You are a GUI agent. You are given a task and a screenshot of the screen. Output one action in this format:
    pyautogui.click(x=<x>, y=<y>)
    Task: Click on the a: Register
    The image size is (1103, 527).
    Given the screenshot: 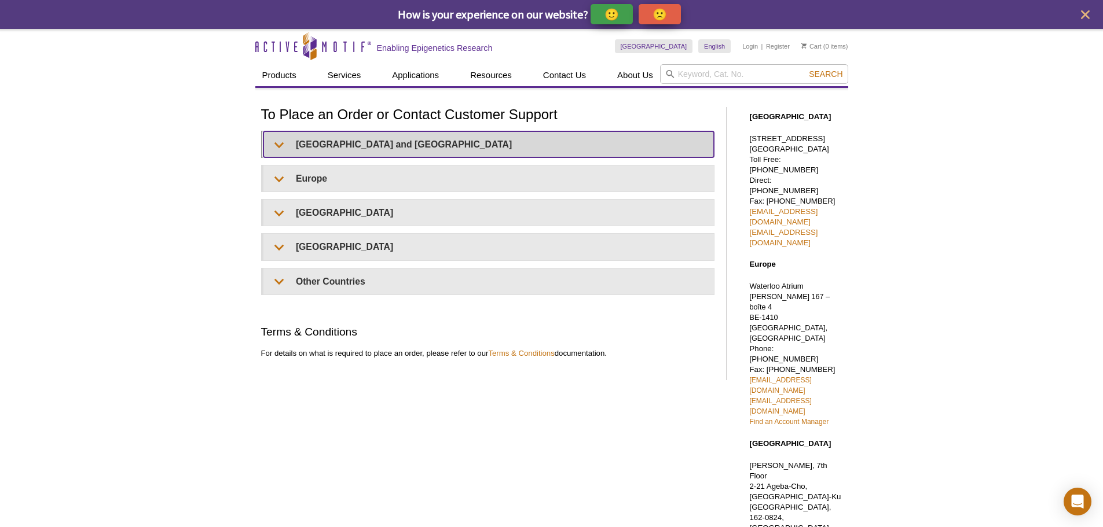 What is the action you would take?
    pyautogui.click(x=777, y=46)
    